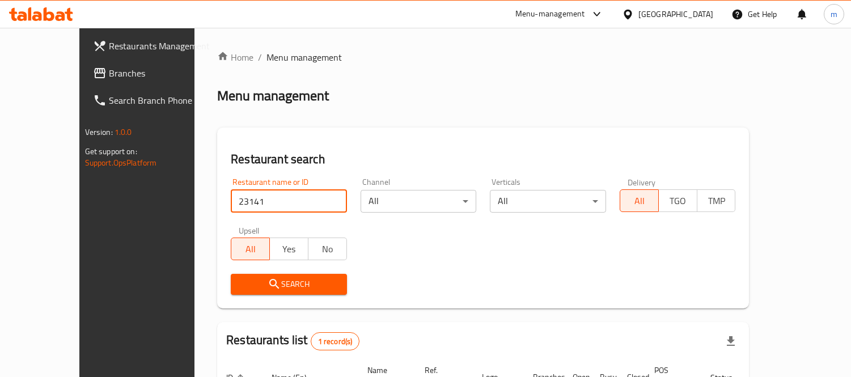  Describe the element at coordinates (123, 132) in the screenshot. I see `span: 1.0.0` at that location.